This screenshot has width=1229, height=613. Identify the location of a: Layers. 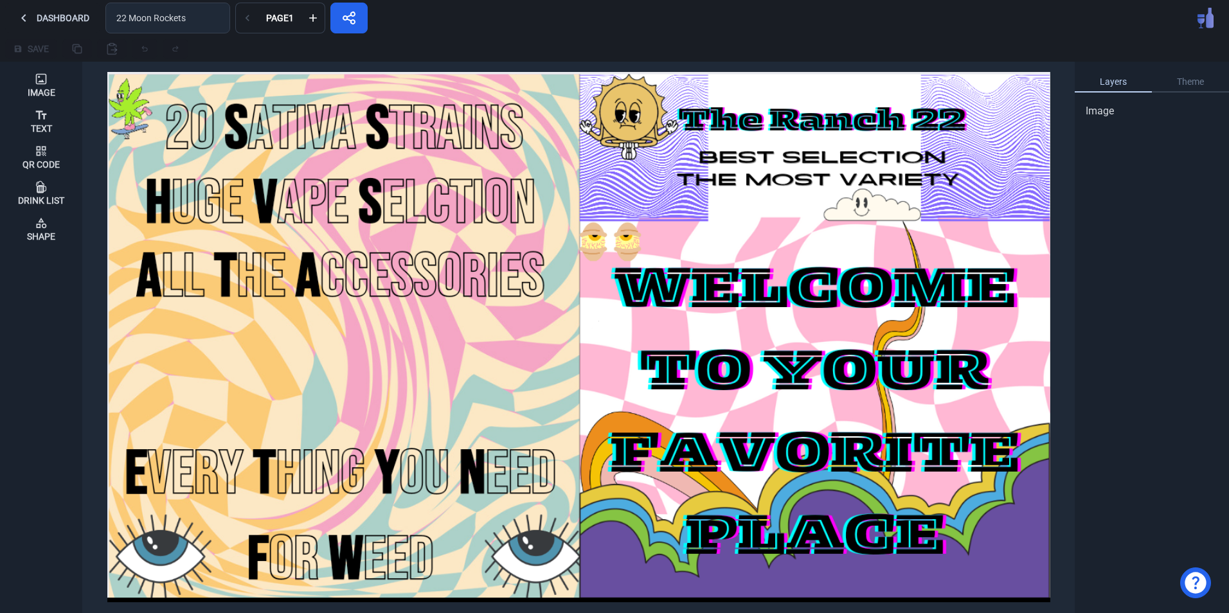
(1114, 82).